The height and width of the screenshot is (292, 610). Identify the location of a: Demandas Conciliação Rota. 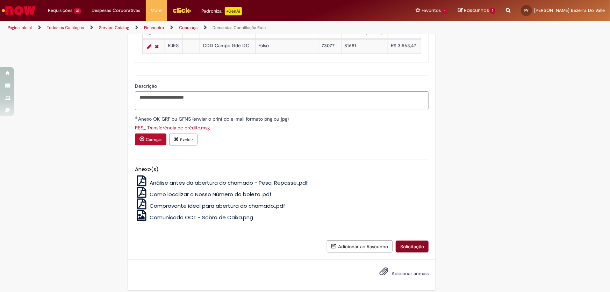
(239, 28).